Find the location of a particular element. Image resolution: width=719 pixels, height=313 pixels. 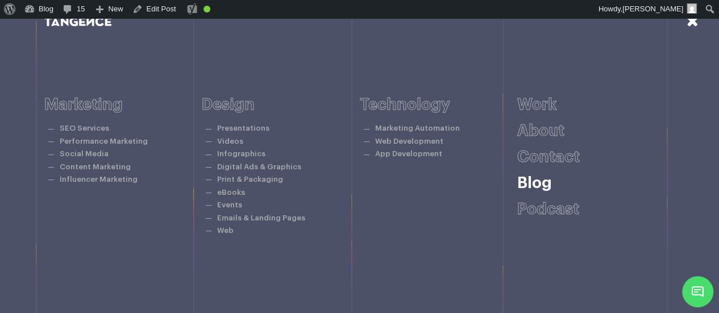

h6: Design is located at coordinates (281, 105).